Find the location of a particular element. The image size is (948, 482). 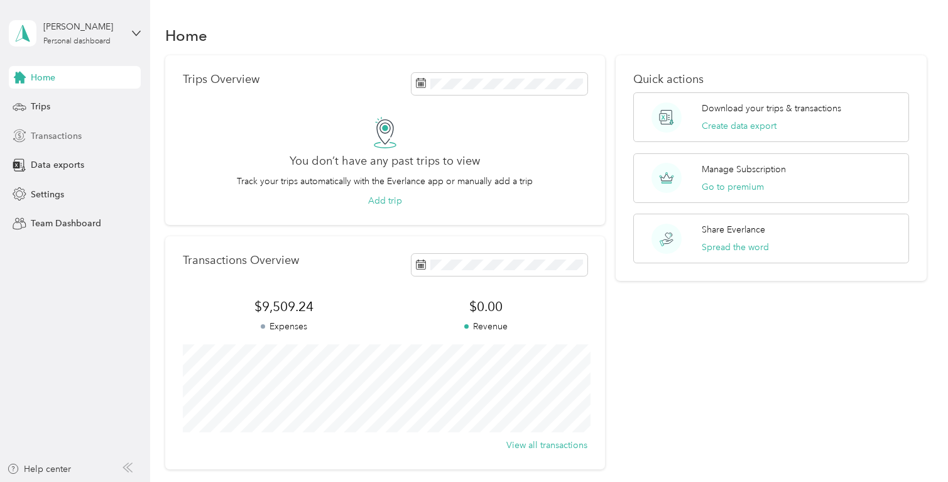

div: Help center is located at coordinates (39, 469).